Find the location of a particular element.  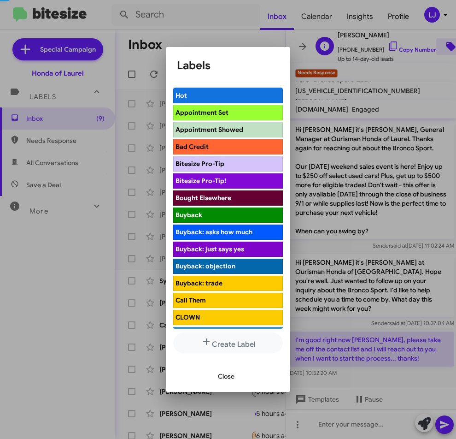

span: Bitesize Pro-Tip is located at coordinates (200, 164).